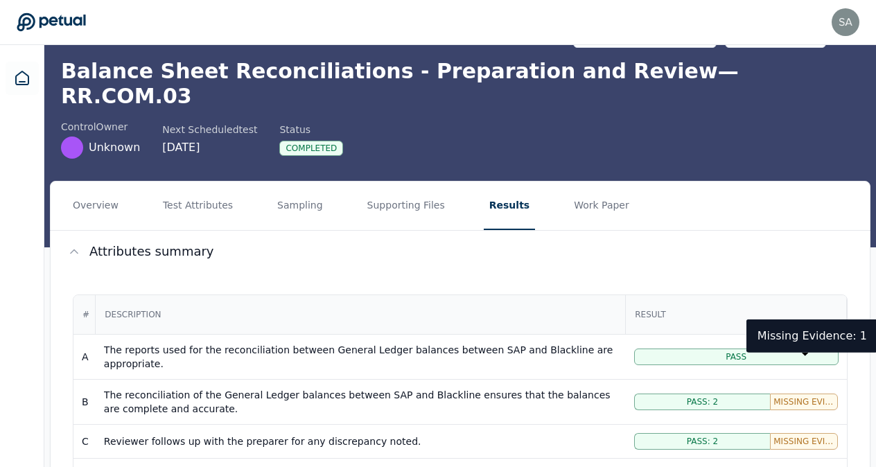 Image resolution: width=876 pixels, height=467 pixels. I want to click on div: Reviewer follows up with the preparer for any discrepancy noted., so click(360, 441).